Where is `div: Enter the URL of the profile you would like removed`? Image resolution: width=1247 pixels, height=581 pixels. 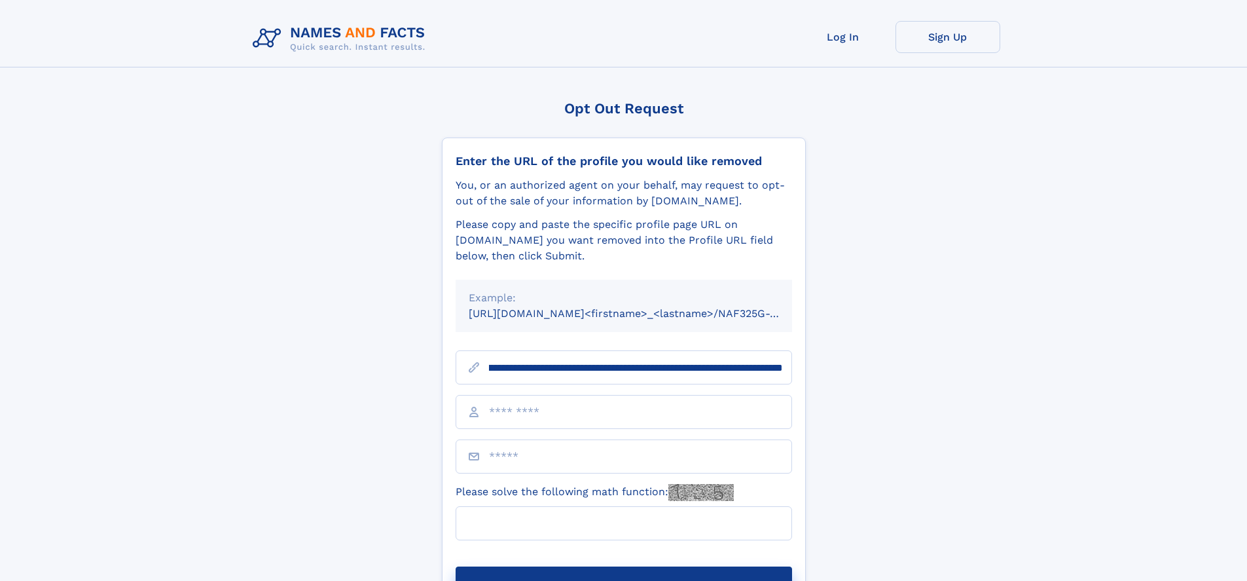
div: Enter the URL of the profile you would like removed is located at coordinates (624, 161).